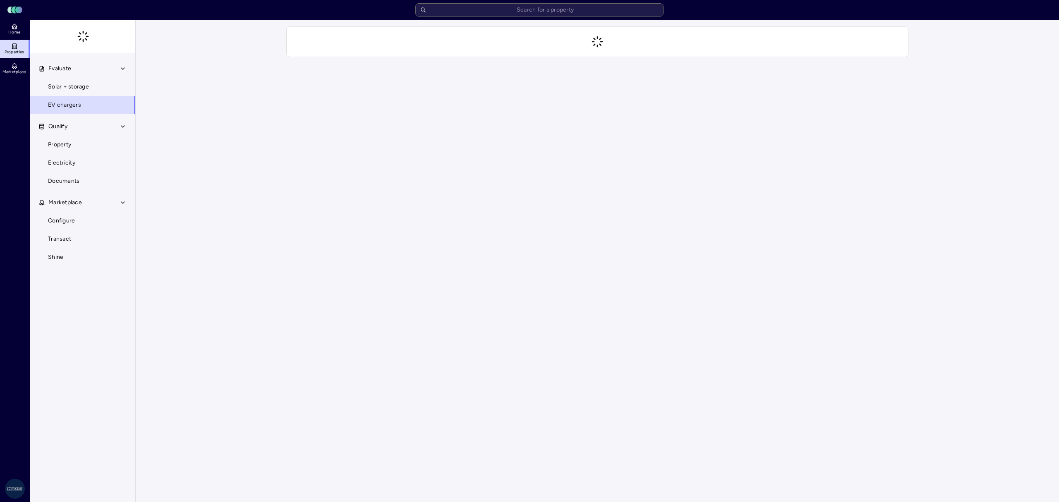 This screenshot has height=502, width=1059. Describe the element at coordinates (83, 239) in the screenshot. I see `a: Transact` at that location.